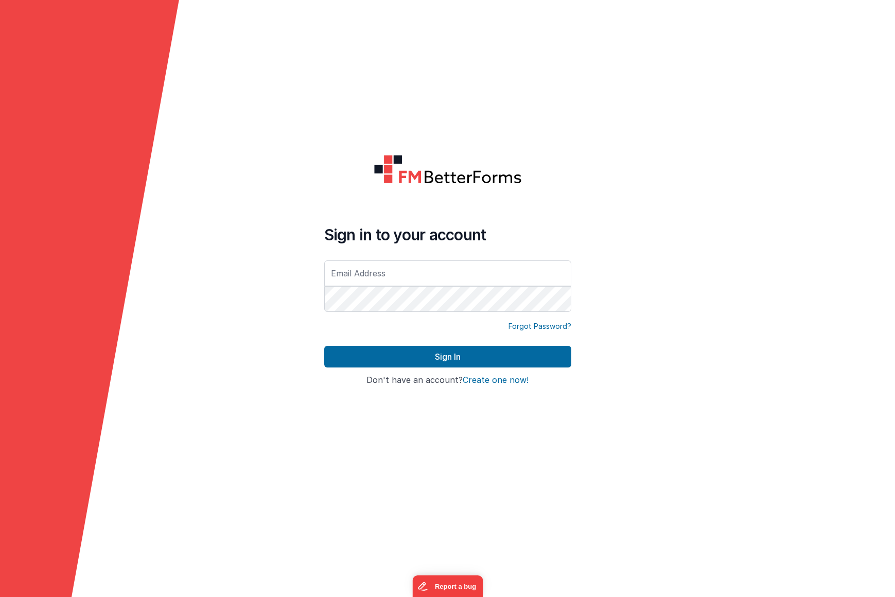  Describe the element at coordinates (540, 326) in the screenshot. I see `a: Forgot Password?` at that location.